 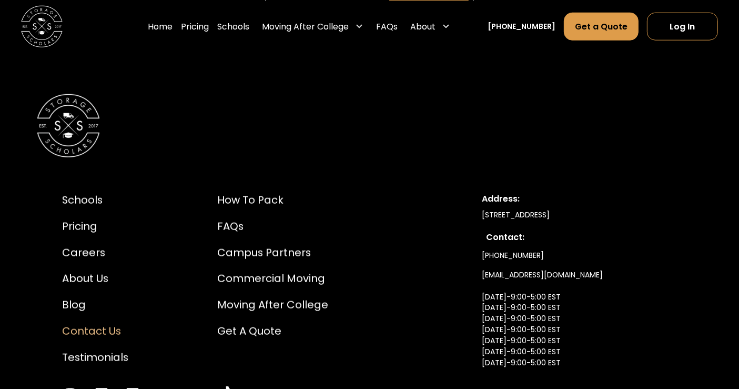 I want to click on a: home, so click(x=42, y=26).